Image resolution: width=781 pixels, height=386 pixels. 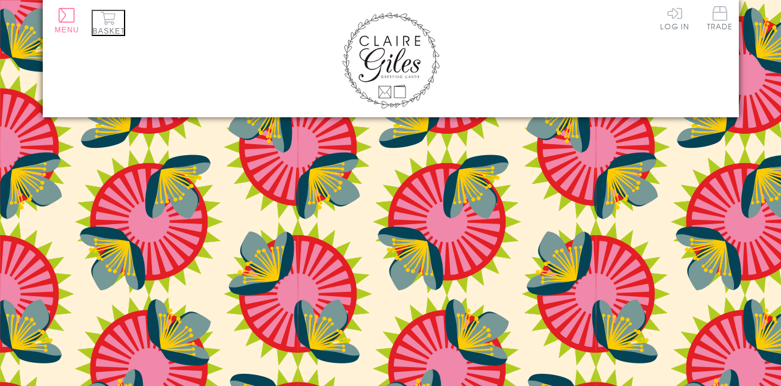 What do you see at coordinates (67, 21) in the screenshot?
I see `button: Menu` at bounding box center [67, 21].